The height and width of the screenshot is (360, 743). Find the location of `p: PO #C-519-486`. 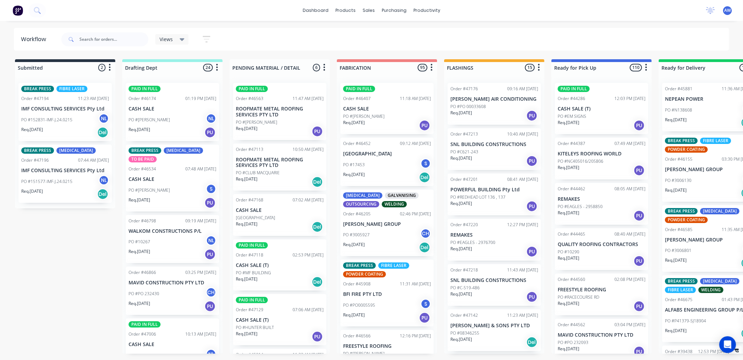

p: PO #C-519-486 is located at coordinates (465, 288).